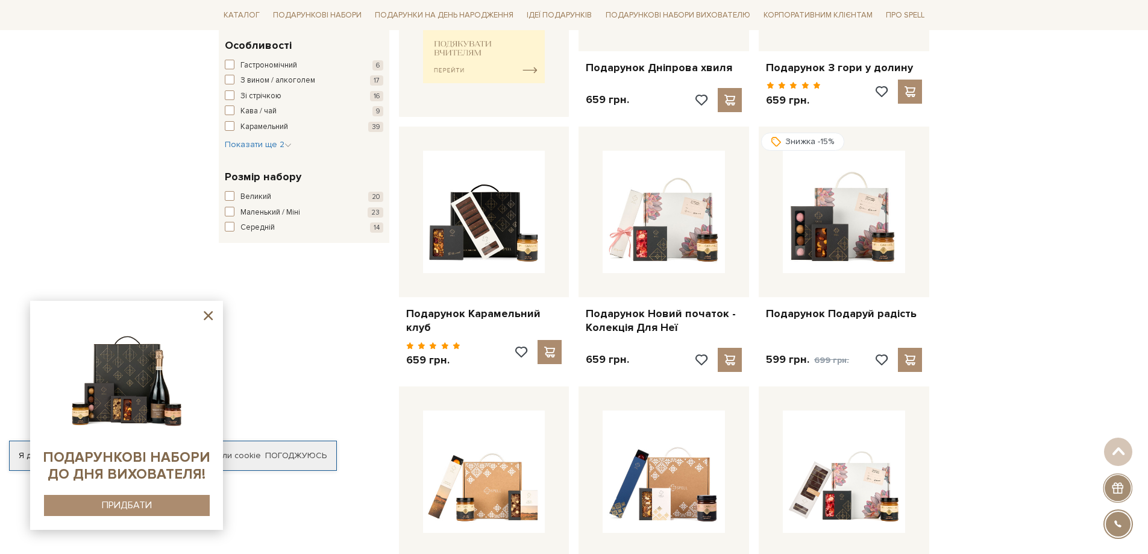 Image resolution: width=1148 pixels, height=554 pixels. I want to click on span: Маленький / Міні, so click(270, 213).